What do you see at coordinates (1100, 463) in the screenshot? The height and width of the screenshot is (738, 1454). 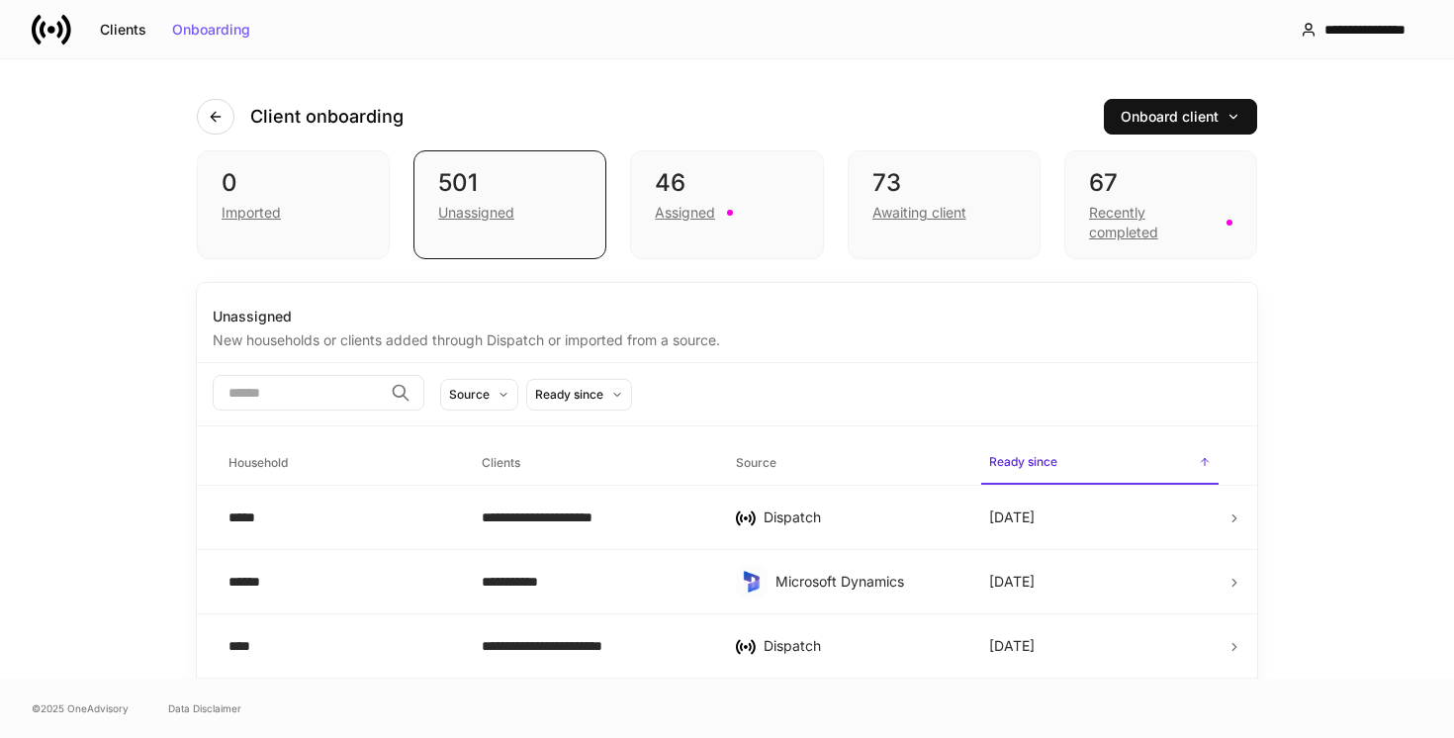 I see `span: Ready since` at bounding box center [1100, 463].